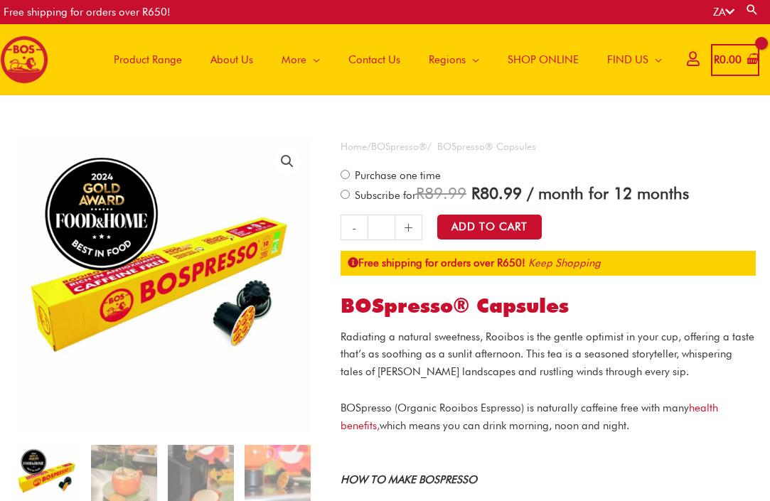 This screenshot has width=770, height=501. I want to click on img: bospresso® capsules, so click(162, 286).